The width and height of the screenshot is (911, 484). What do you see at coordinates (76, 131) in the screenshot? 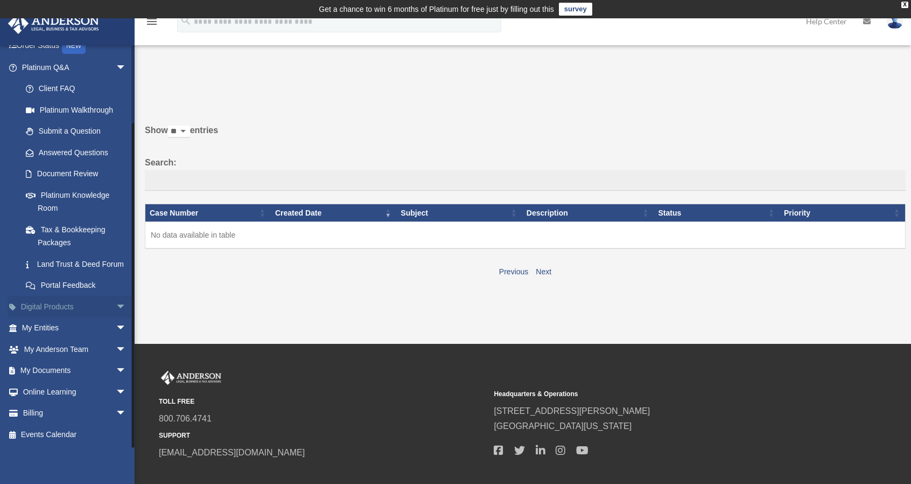
I see `a: Submit a Question` at bounding box center [76, 131].